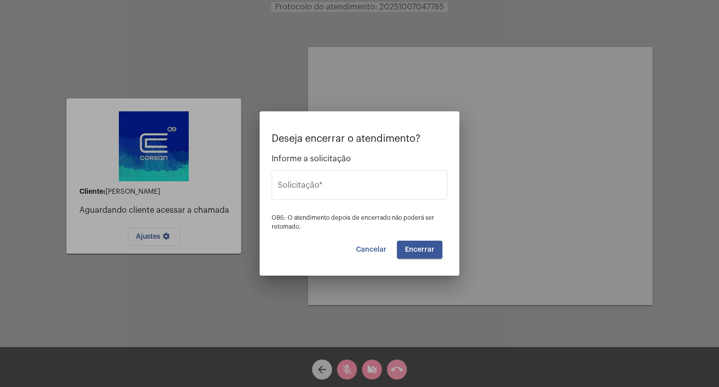 The width and height of the screenshot is (719, 387). What do you see at coordinates (353, 222) in the screenshot?
I see `span: OBS: O atendimento depois de encerrado não poderá ser retomado.` at bounding box center [353, 222].